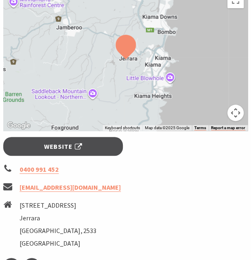 Image resolution: width=251 pixels, height=260 pixels. What do you see at coordinates (63, 146) in the screenshot?
I see `span: Website` at bounding box center [63, 146].